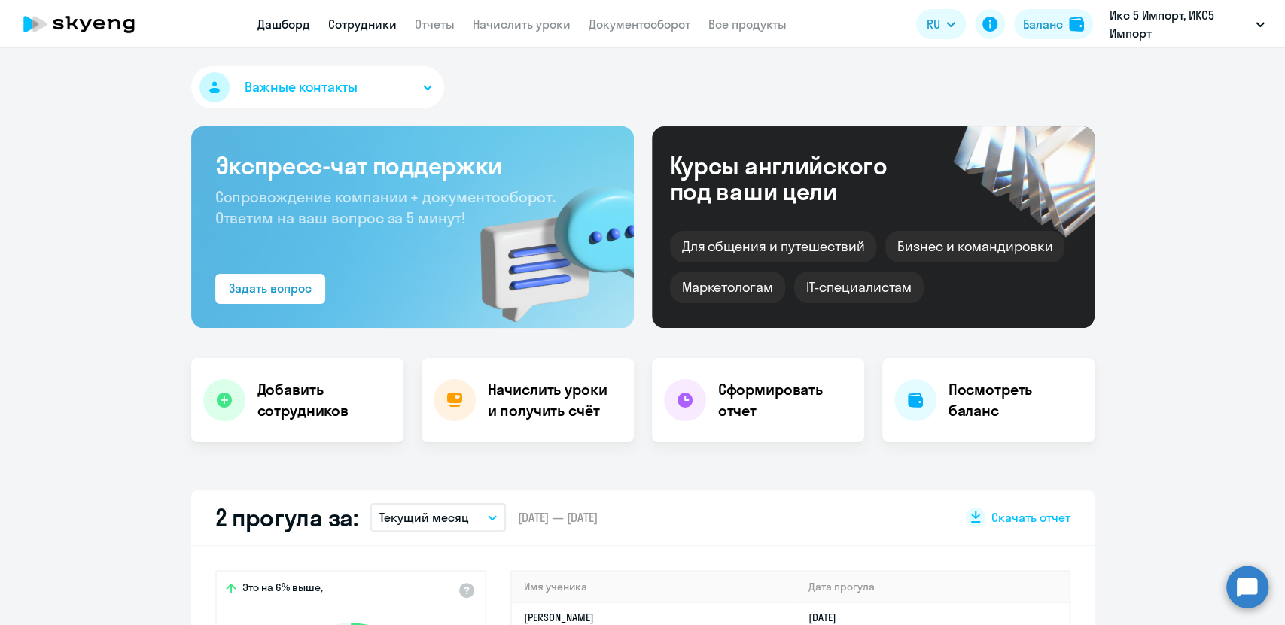 Image resolution: width=1285 pixels, height=625 pixels. What do you see at coordinates (785, 400) in the screenshot?
I see `h4: Сформировать отчет` at bounding box center [785, 400].